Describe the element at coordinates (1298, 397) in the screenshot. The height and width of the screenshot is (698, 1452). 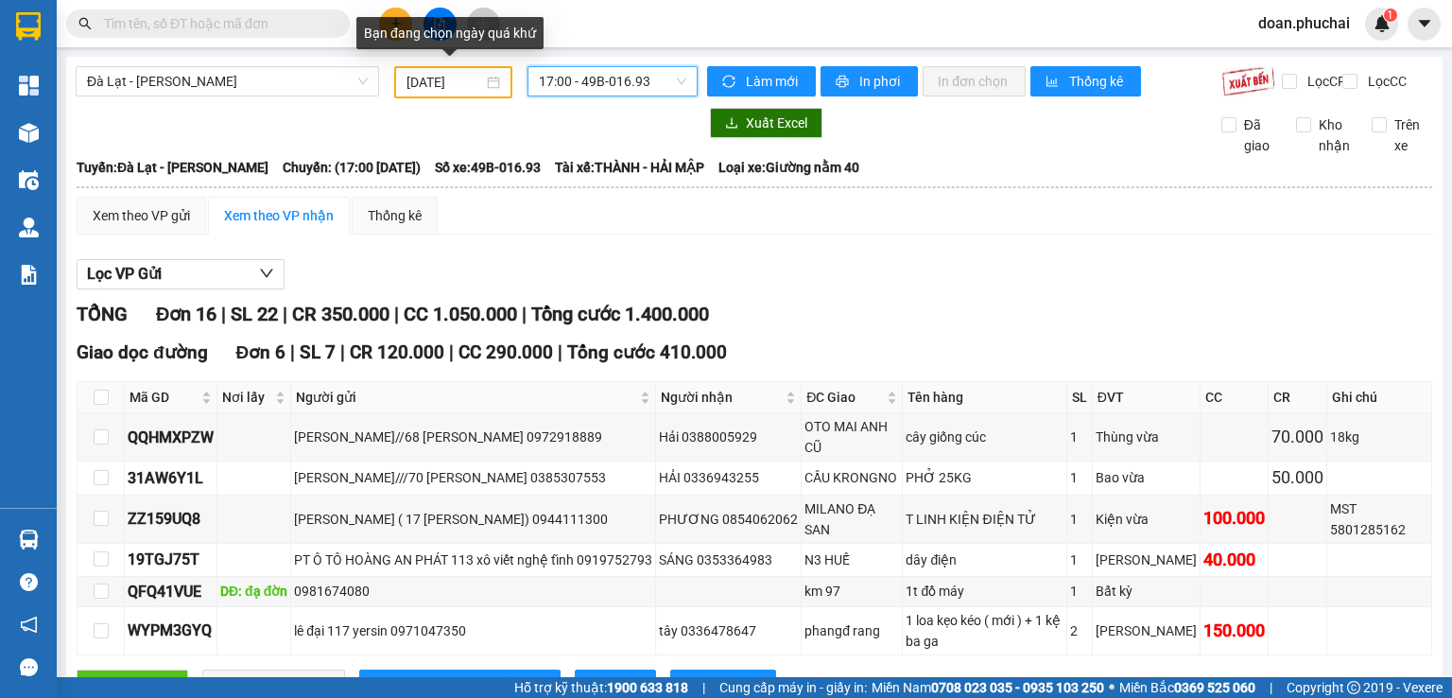
I see `th: CR` at that location.